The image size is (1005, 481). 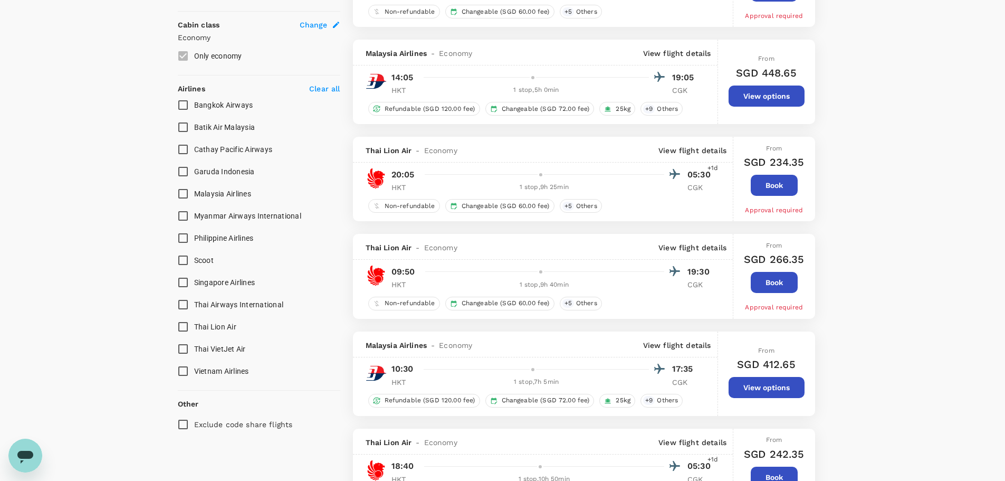 I want to click on span: Cathay Pacific Airways, so click(x=233, y=149).